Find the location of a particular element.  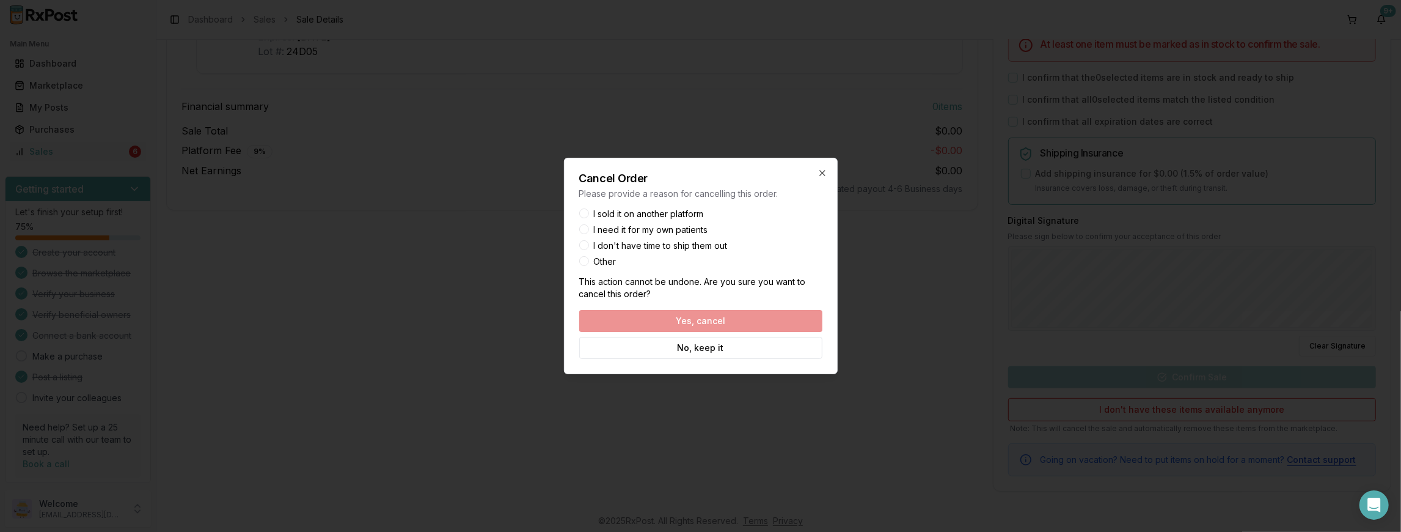

button: No, keep it is located at coordinates (701, 348).